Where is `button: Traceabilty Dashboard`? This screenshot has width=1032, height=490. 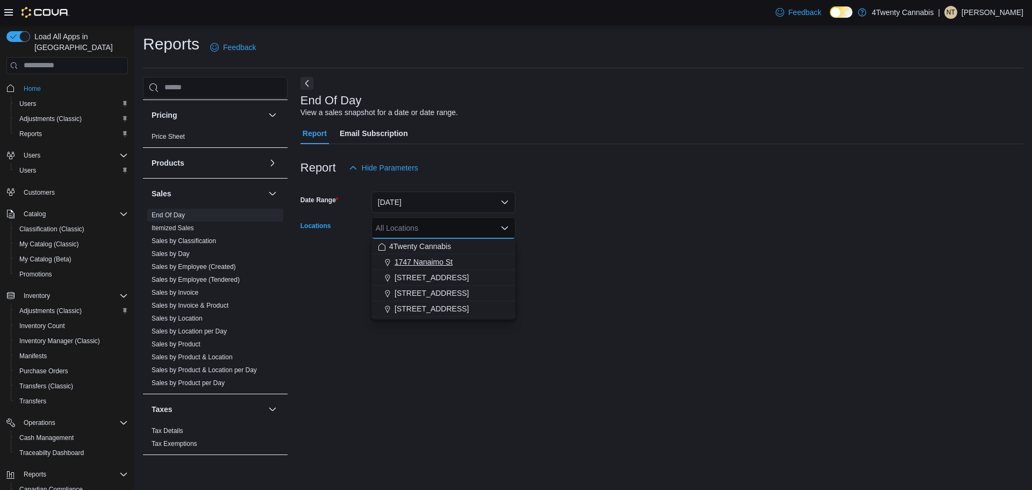
button: Traceabilty Dashboard is located at coordinates (71, 452).